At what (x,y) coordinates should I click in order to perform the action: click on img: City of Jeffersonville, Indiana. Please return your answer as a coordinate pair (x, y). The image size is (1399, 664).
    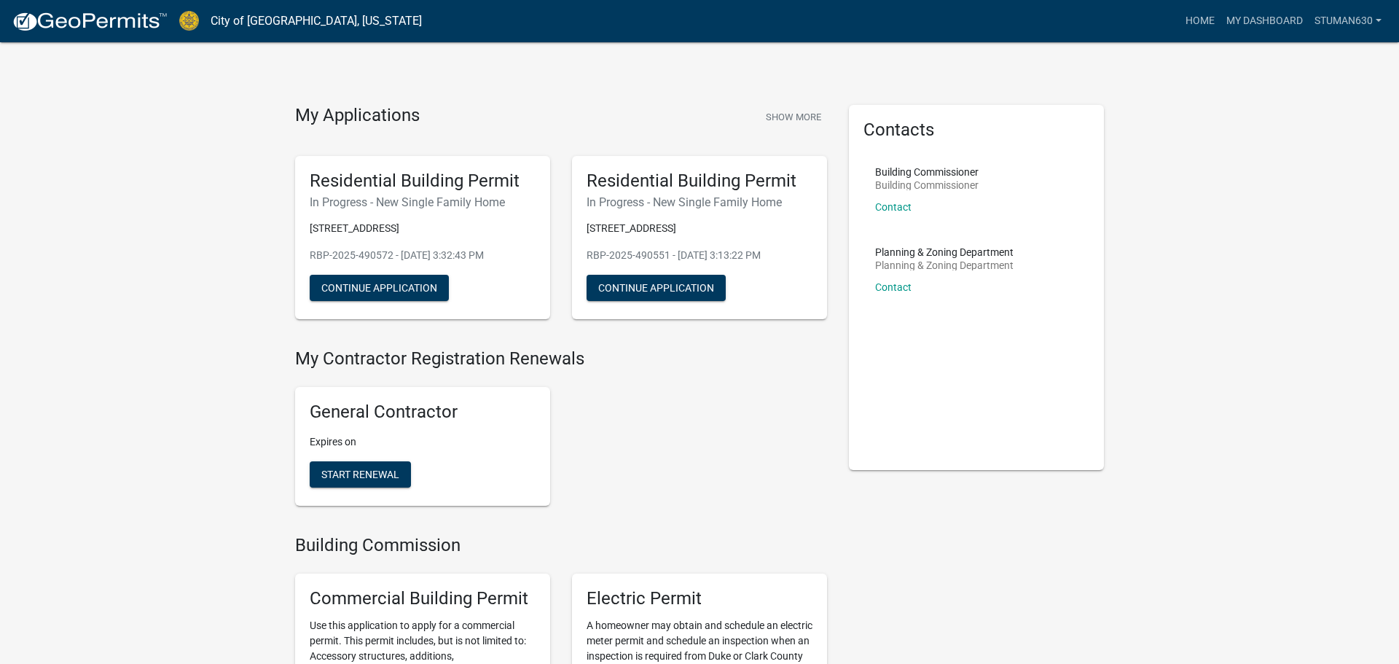
    Looking at the image, I should click on (189, 20).